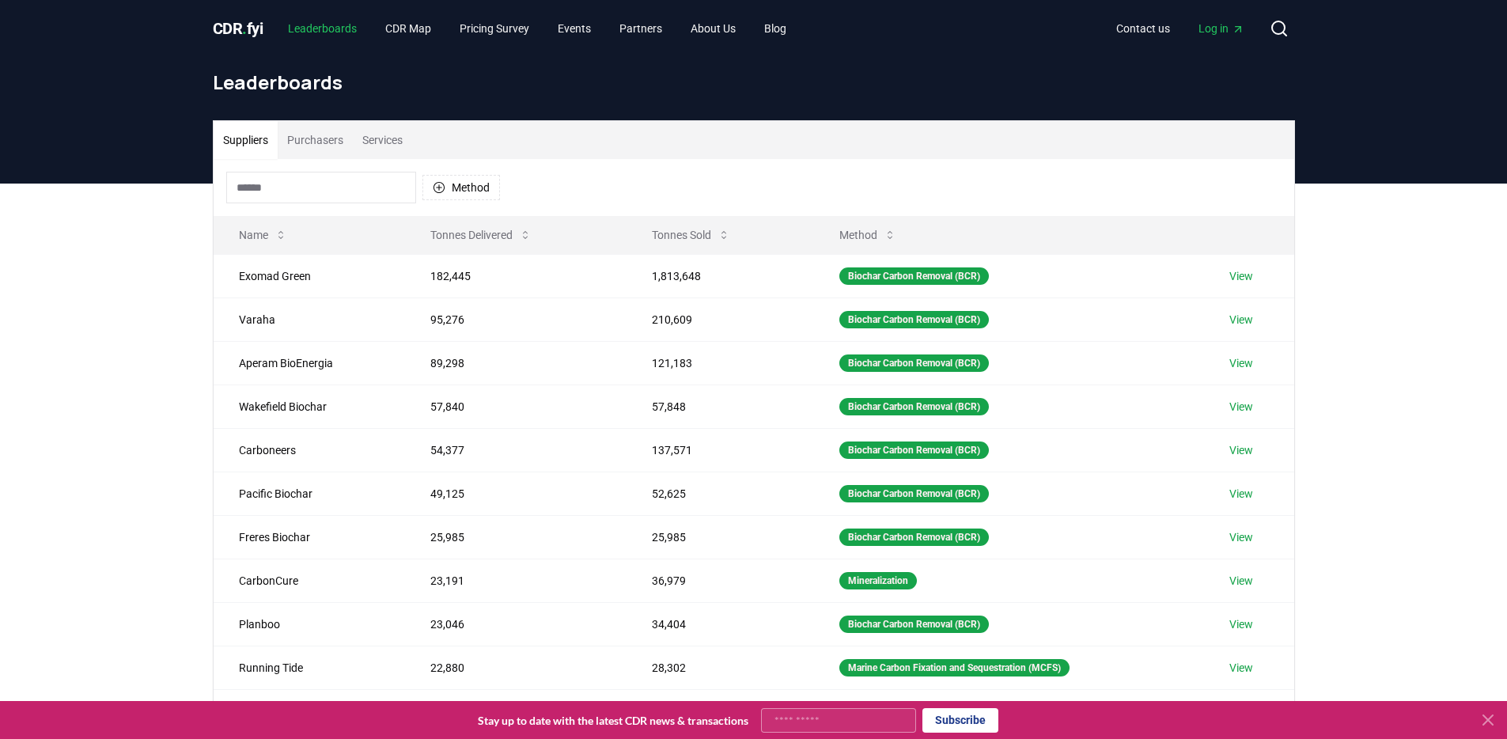  What do you see at coordinates (713, 28) in the screenshot?
I see `a: About Us` at bounding box center [713, 28].